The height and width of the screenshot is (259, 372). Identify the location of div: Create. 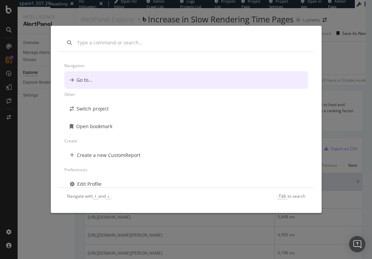
(186, 141).